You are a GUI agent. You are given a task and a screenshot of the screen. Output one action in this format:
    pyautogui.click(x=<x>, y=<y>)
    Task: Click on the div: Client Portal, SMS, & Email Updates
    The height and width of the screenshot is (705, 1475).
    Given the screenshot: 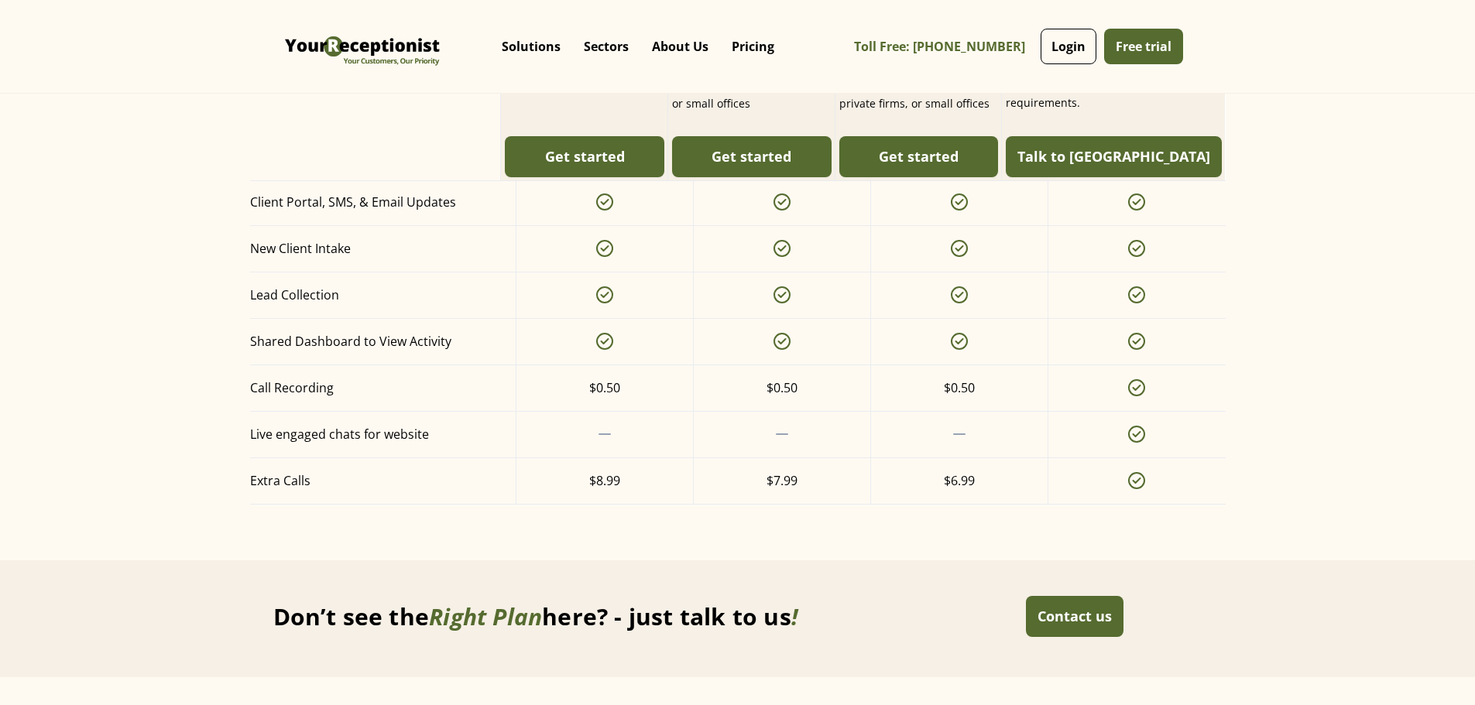 What is the action you would take?
    pyautogui.click(x=374, y=202)
    